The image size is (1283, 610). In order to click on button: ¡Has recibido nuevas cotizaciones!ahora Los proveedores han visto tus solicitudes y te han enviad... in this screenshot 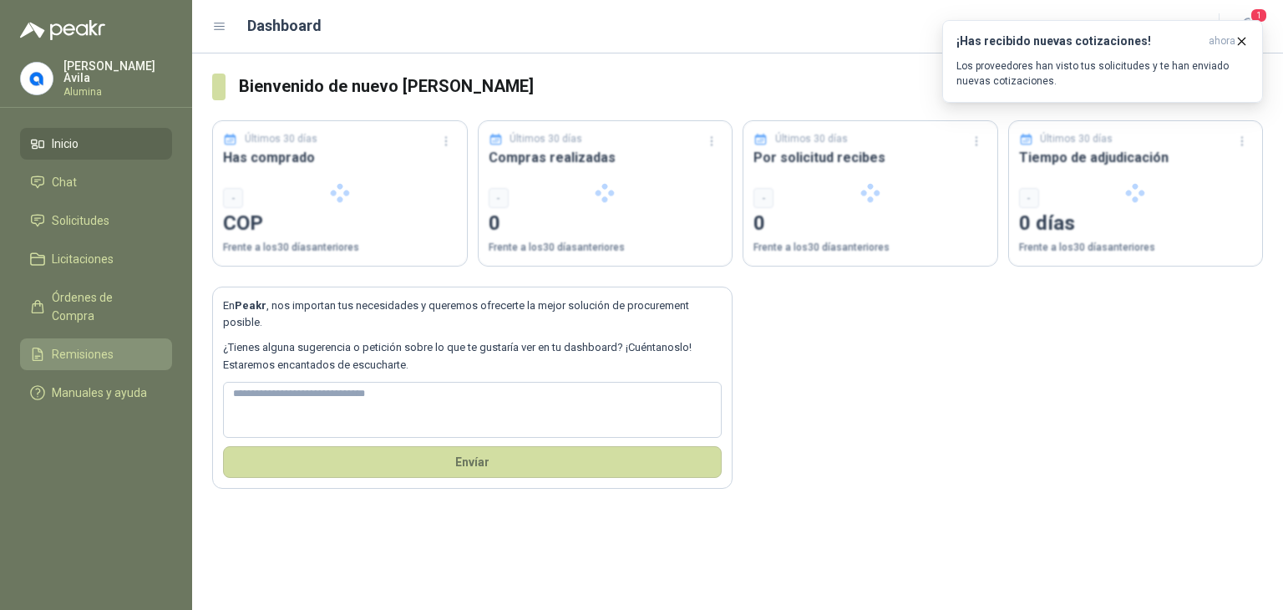, I will do `click(1102, 61)`.